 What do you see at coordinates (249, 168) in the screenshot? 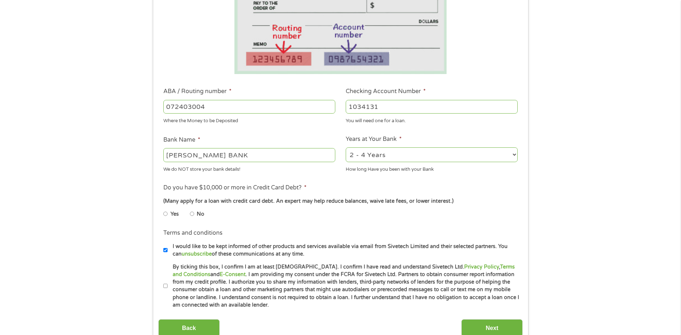
I see `div: We do NOT store your bank details!` at bounding box center [249, 168].